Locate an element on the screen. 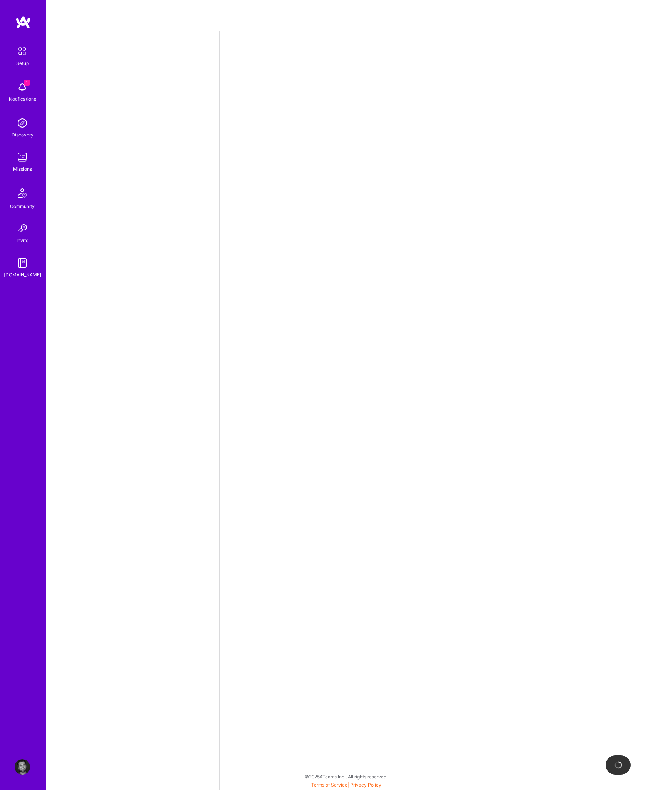 The width and height of the screenshot is (646, 790). div: Notifications is located at coordinates (22, 99).